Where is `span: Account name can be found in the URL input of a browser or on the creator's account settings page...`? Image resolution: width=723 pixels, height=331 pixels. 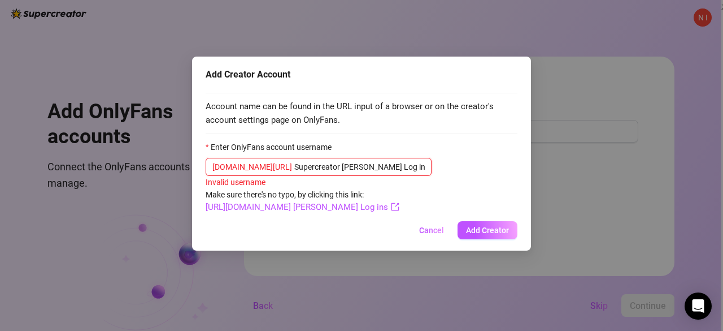 span: Account name can be found in the URL input of a browser or on the creator's account settings page... is located at coordinates (362, 113).